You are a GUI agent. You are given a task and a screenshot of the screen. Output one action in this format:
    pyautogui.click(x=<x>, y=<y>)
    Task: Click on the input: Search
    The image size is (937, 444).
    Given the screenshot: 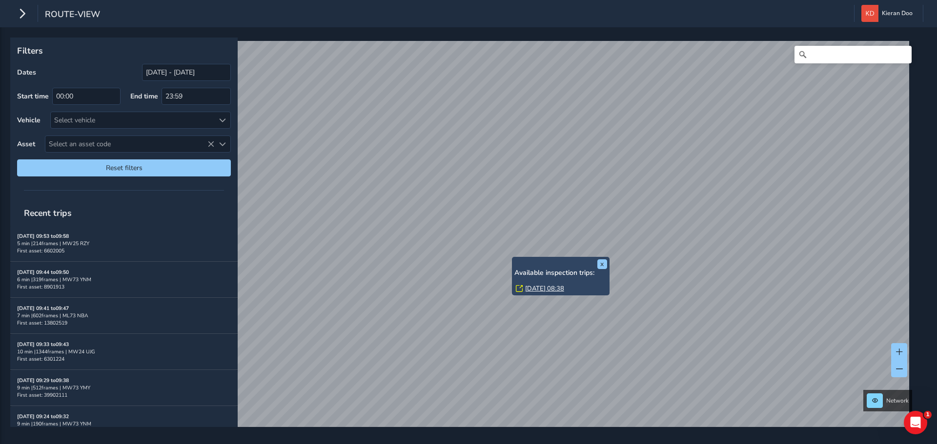 What is the action you would take?
    pyautogui.click(x=853, y=55)
    